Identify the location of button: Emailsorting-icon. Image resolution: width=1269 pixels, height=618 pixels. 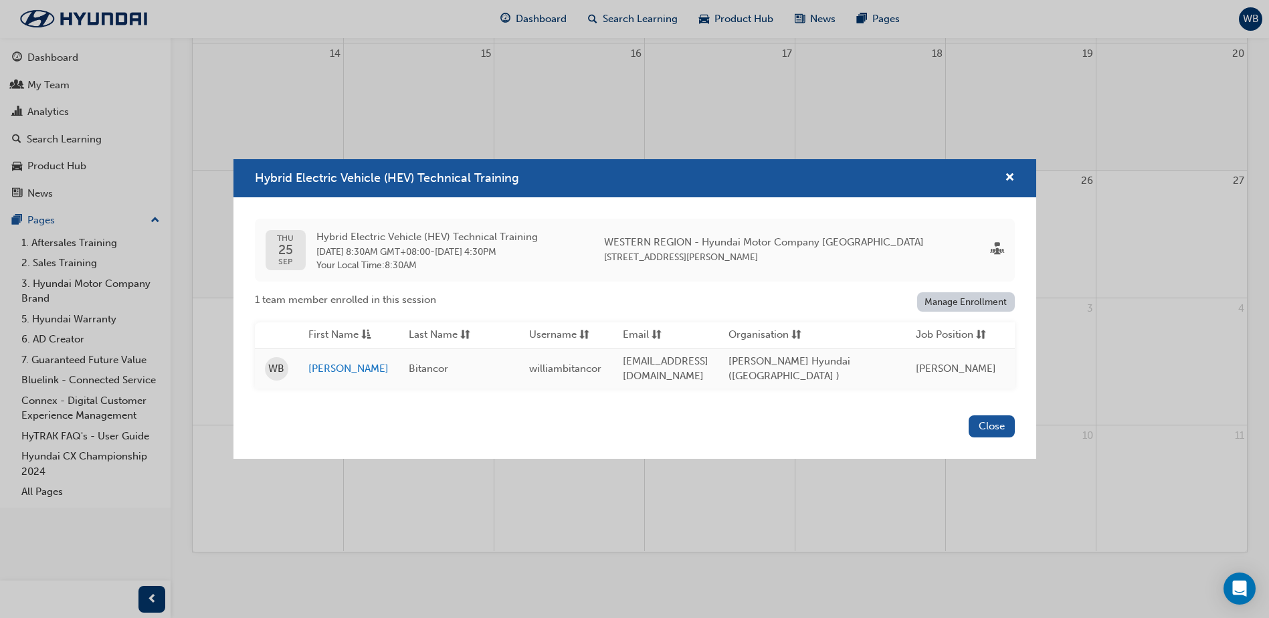
(660, 335).